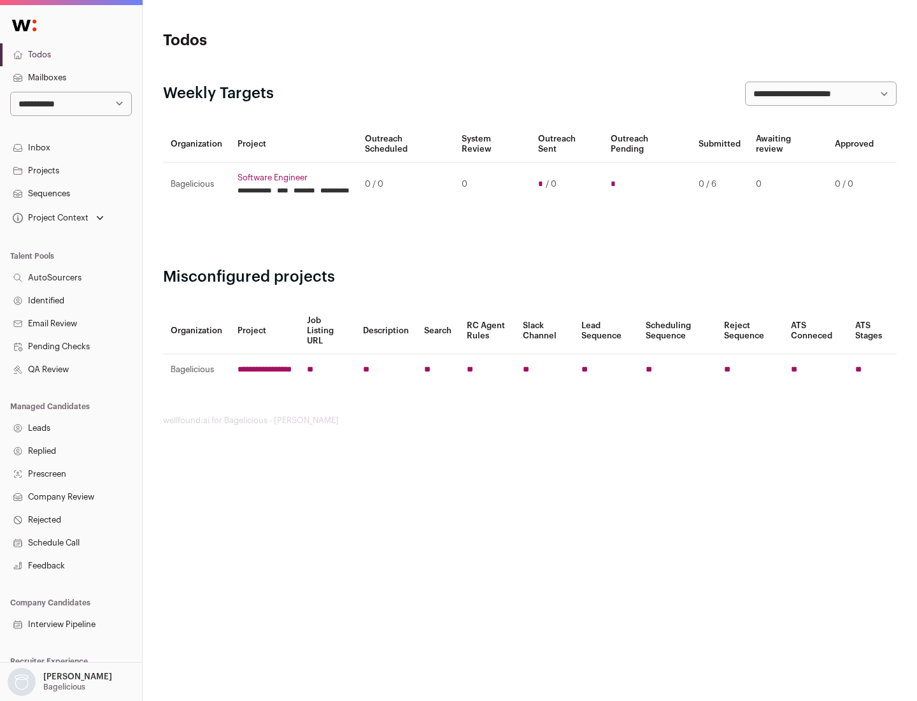 The width and height of the screenshot is (917, 701). Describe the element at coordinates (327, 331) in the screenshot. I see `th: Job Listing URL` at that location.